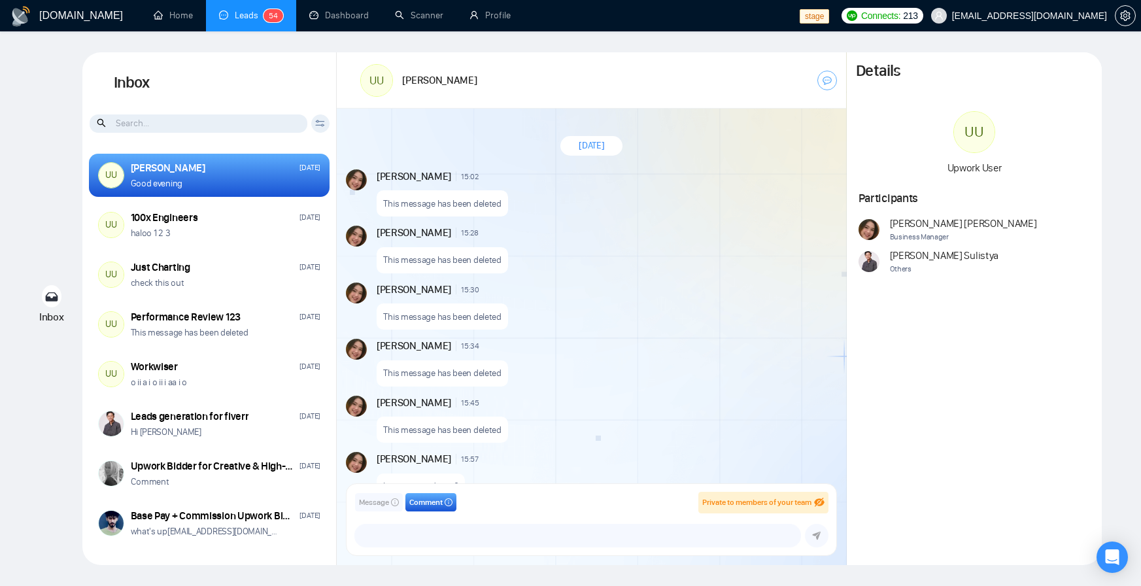  I want to click on h1: Inbox, so click(209, 83).